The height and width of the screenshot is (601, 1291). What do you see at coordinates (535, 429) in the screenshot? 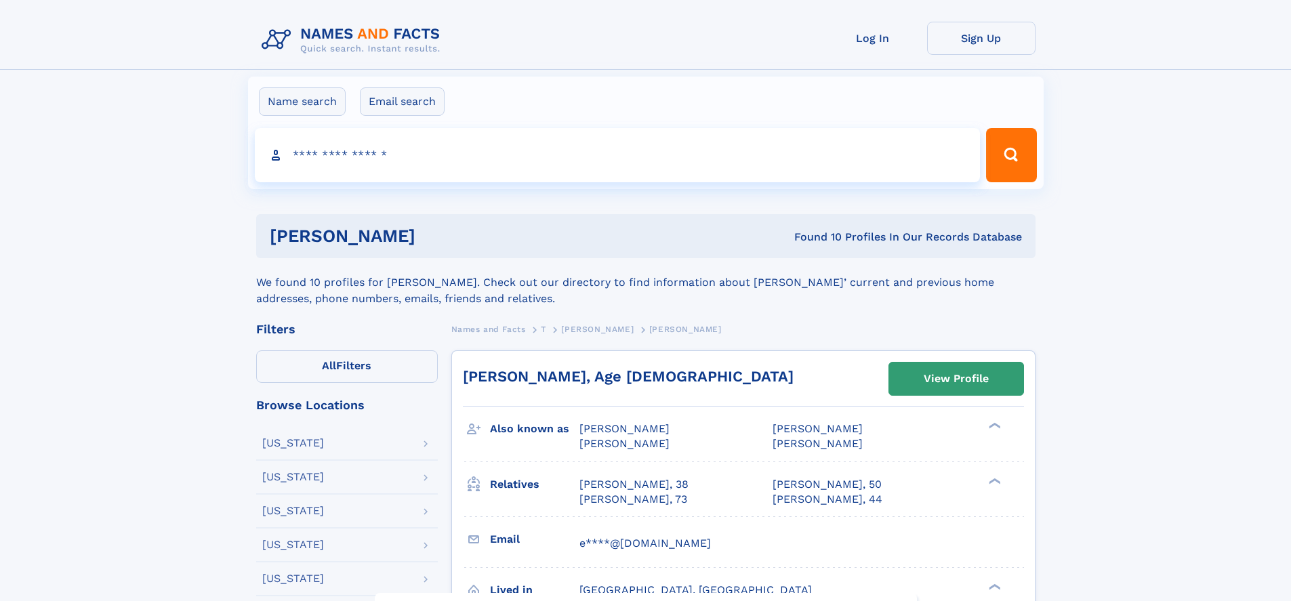
I see `h3: Also known as` at bounding box center [535, 429].